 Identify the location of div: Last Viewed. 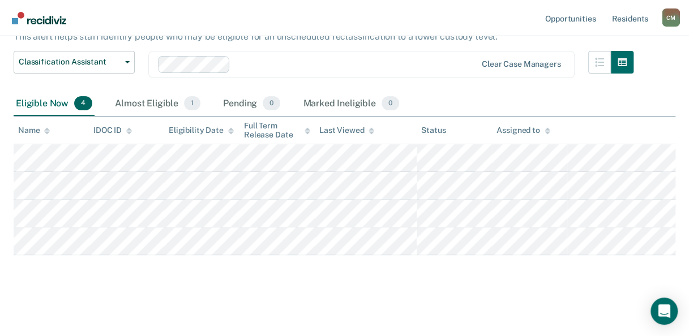
(347, 130).